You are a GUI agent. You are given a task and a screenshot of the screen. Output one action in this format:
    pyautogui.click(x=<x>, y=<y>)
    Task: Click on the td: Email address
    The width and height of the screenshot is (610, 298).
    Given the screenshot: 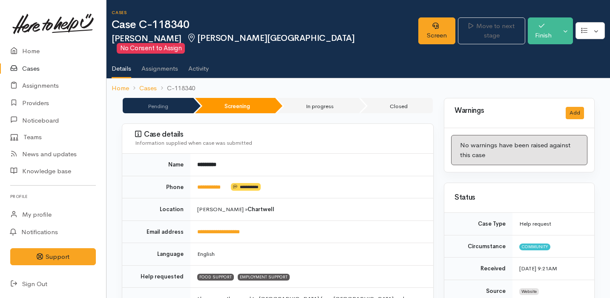 What is the action you would take?
    pyautogui.click(x=156, y=232)
    